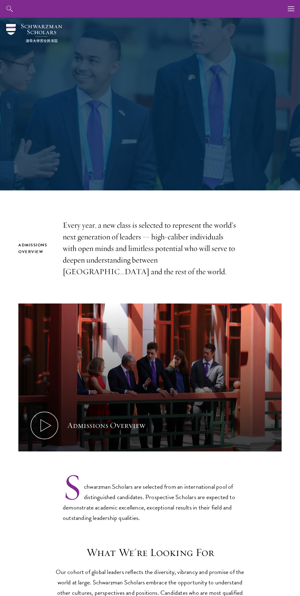 The image size is (300, 596). I want to click on p: Every year, a new class is selected to represent the world’s next generation of leaders — high-ca..., so click(150, 249).